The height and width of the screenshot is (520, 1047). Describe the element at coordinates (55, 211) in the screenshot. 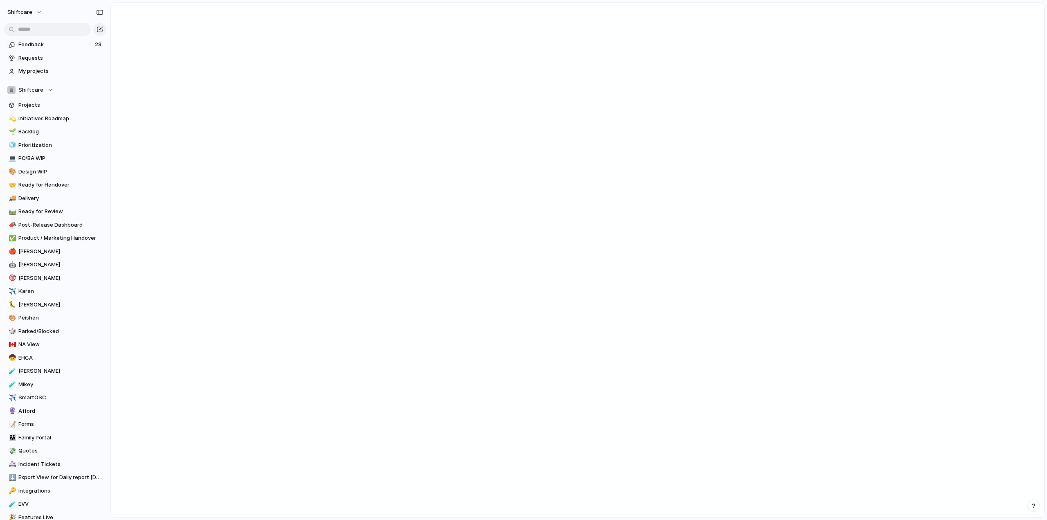

I see `a: 🛤️Ready for Review` at that location.